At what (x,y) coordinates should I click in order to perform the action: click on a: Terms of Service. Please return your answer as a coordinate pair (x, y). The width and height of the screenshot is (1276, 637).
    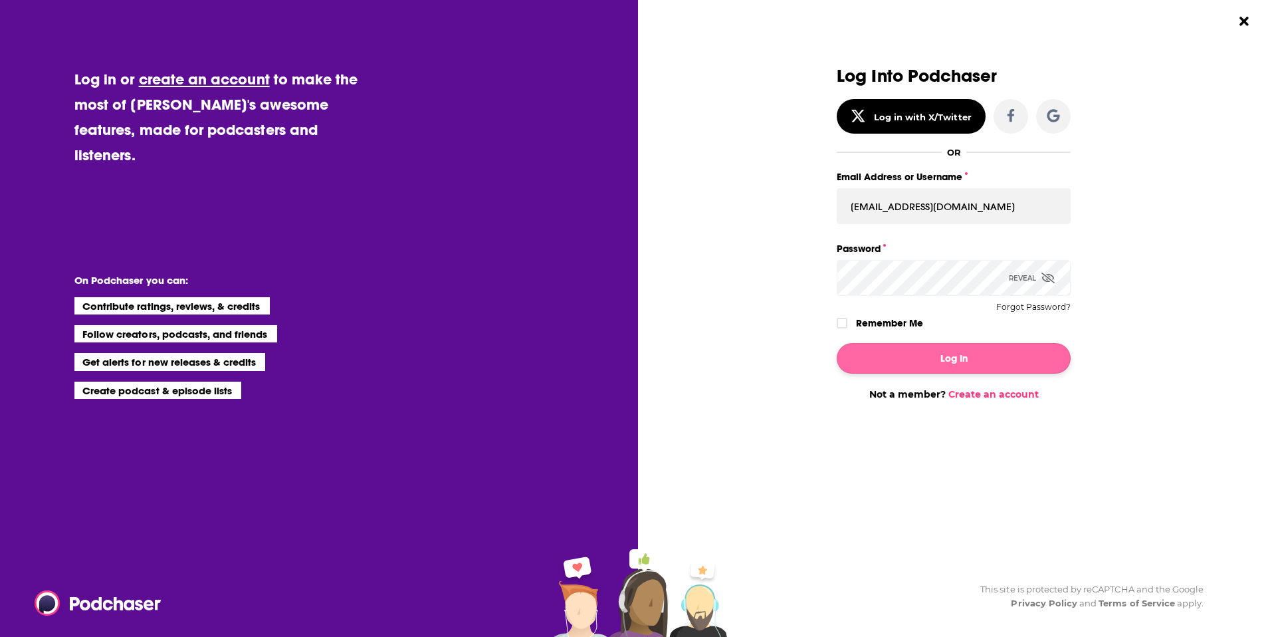
    Looking at the image, I should click on (1136, 603).